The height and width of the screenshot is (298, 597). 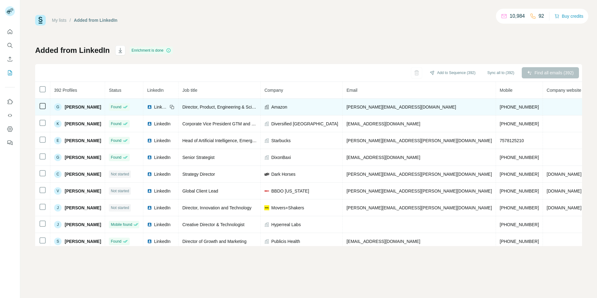 What do you see at coordinates (58, 191) in the screenshot?
I see `div: V` at bounding box center [58, 191].